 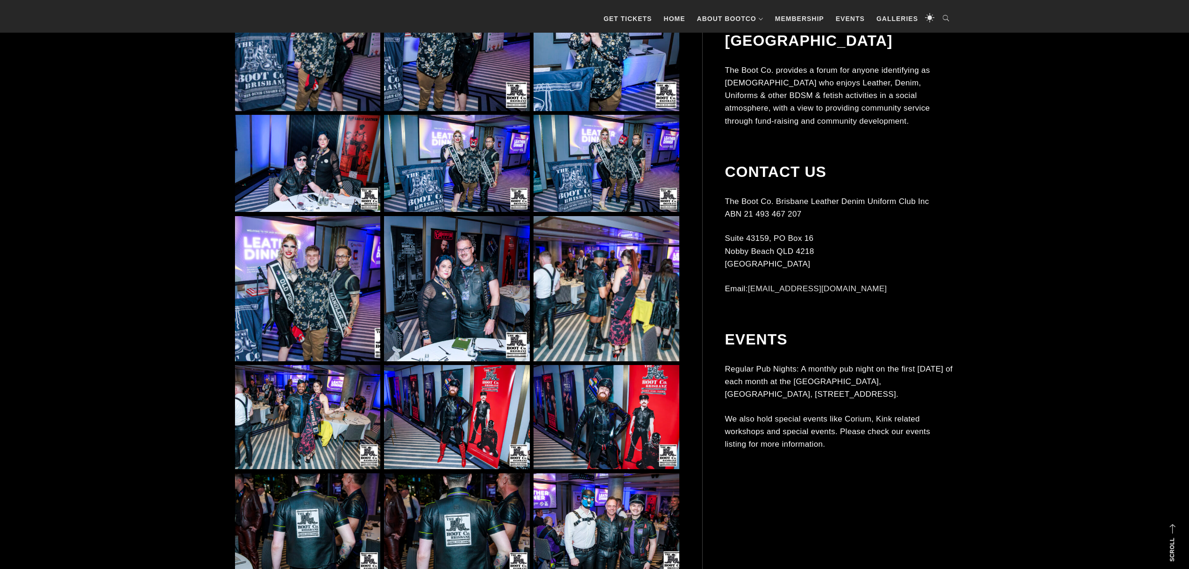 What do you see at coordinates (839, 432) in the screenshot?
I see `p: We also hold special events like Corium, Kink related workshops and special events. Please check ...` at bounding box center [839, 432].